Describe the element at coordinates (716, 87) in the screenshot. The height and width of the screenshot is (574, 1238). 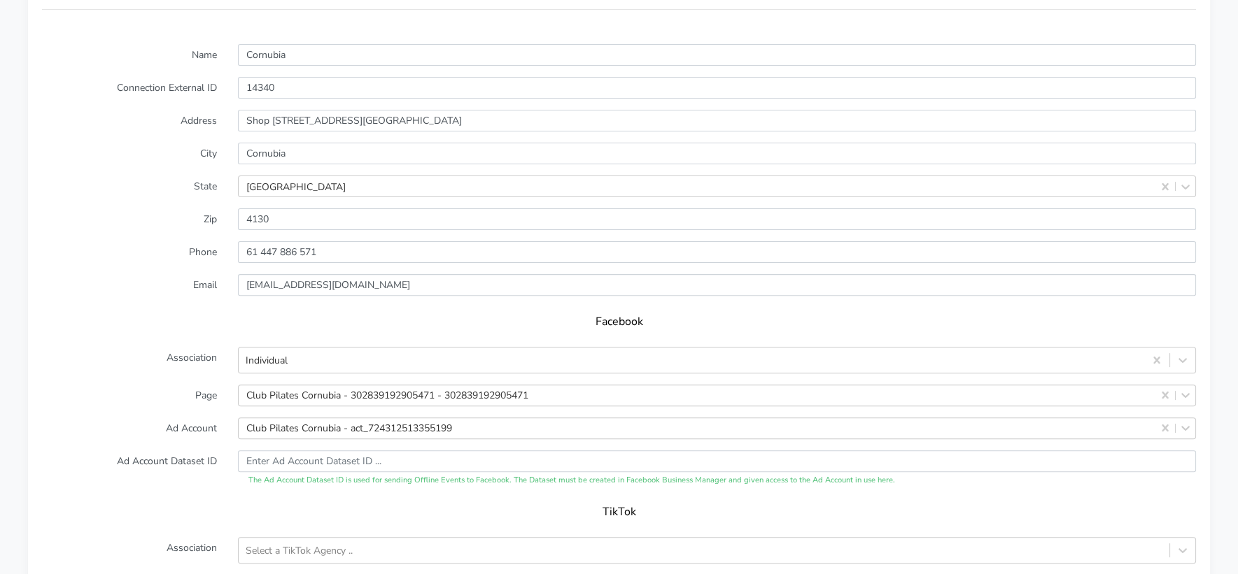
I see `input: Enter the external ID ..` at that location.